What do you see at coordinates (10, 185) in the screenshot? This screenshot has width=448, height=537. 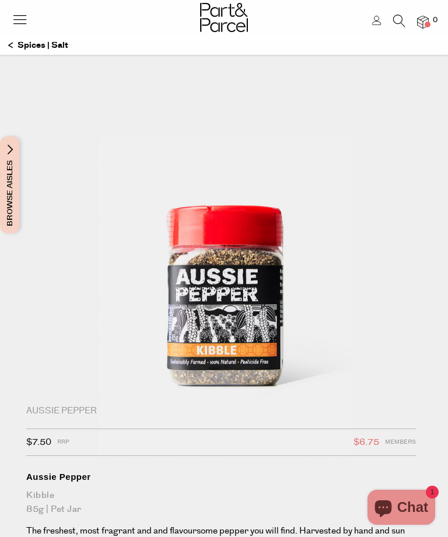 I see `span: Browse Aisles` at bounding box center [10, 185].